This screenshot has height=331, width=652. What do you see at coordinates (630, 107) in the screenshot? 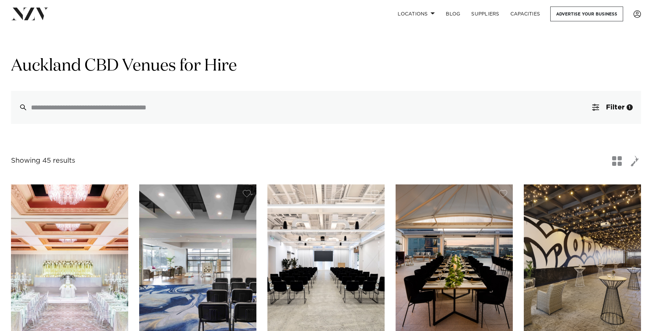
I see `div: 1` at bounding box center [630, 107].